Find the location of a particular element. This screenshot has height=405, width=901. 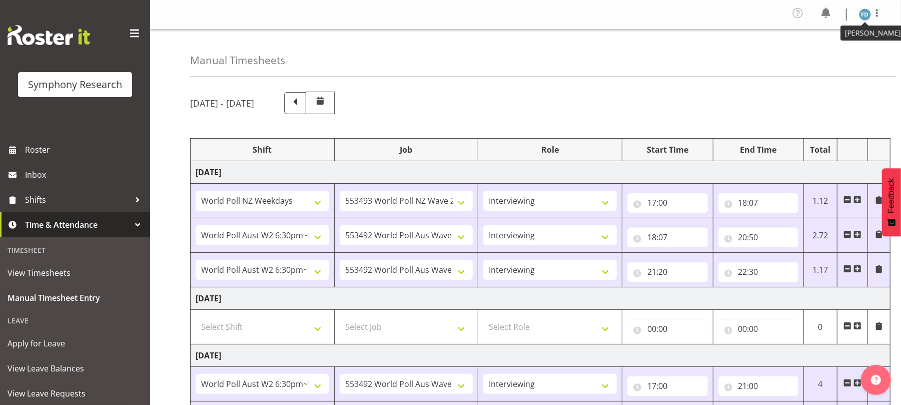

td: 4 is located at coordinates (820, 384).